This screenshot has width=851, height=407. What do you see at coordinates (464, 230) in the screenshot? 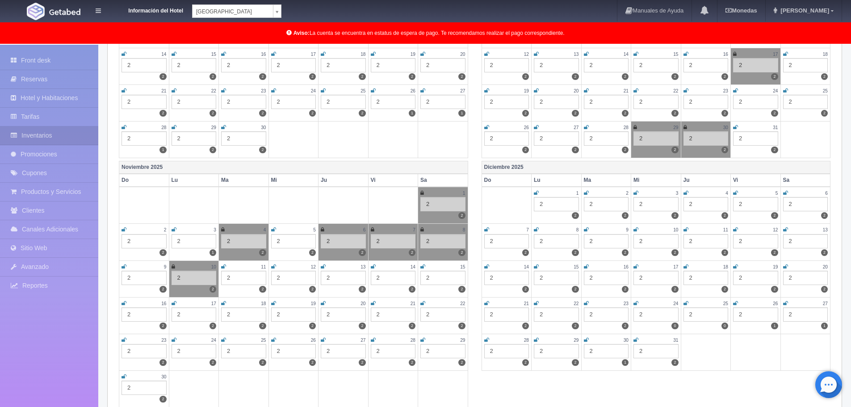
I see `small: 8` at bounding box center [464, 230].